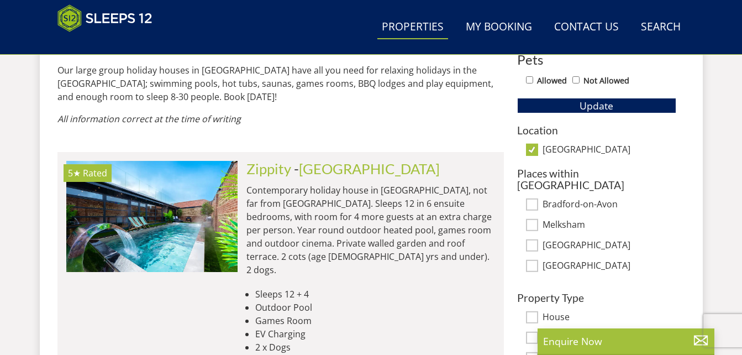 The width and height of the screenshot is (742, 355). What do you see at coordinates (268, 168) in the screenshot?
I see `a: Zippity` at bounding box center [268, 168].